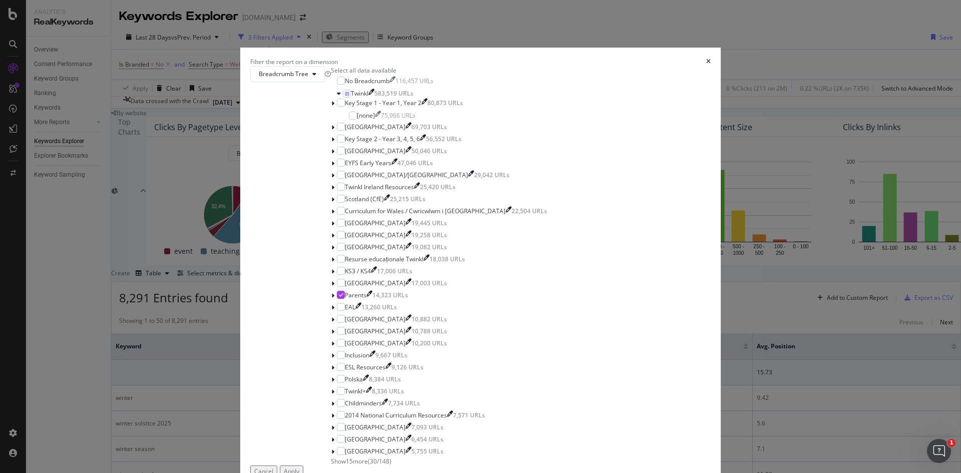  I want to click on div: 29,042 URLs, so click(491, 175).